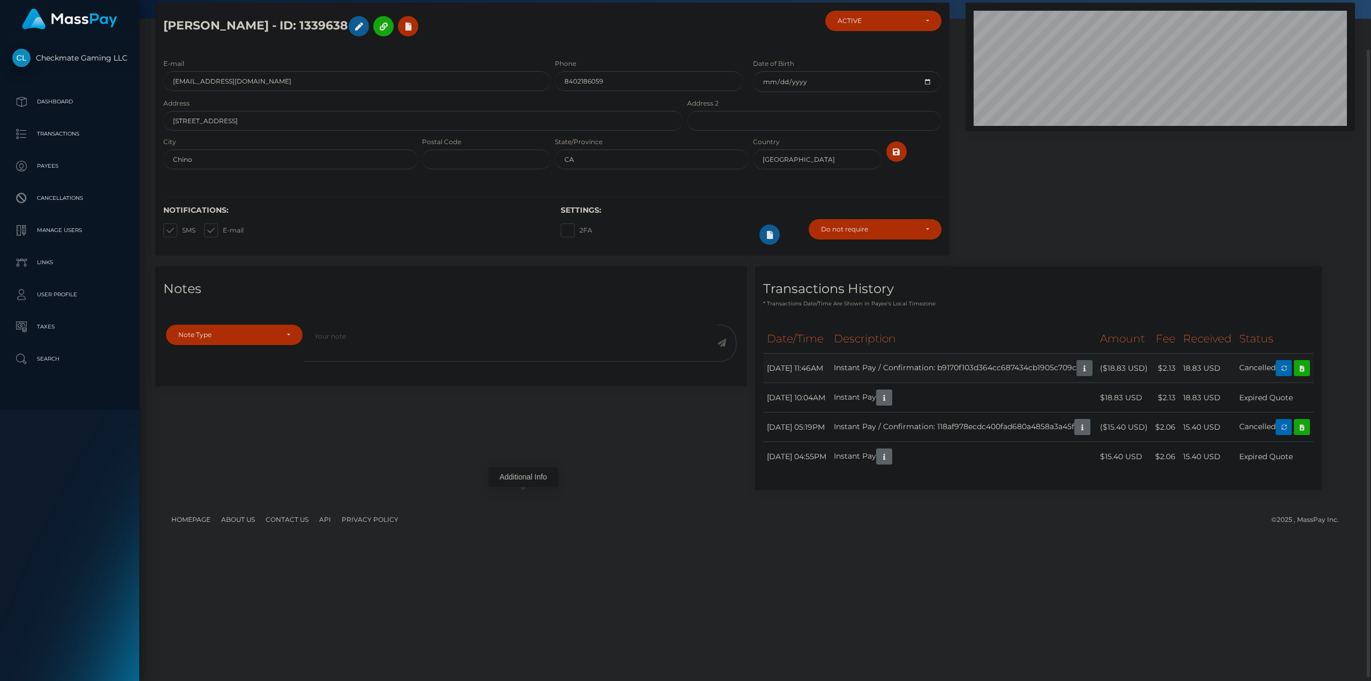  Describe the element at coordinates (963, 368) in the screenshot. I see `td: Instant Pay / Confirmation: b9170f103d364cc687434cb1905c709c` at that location.